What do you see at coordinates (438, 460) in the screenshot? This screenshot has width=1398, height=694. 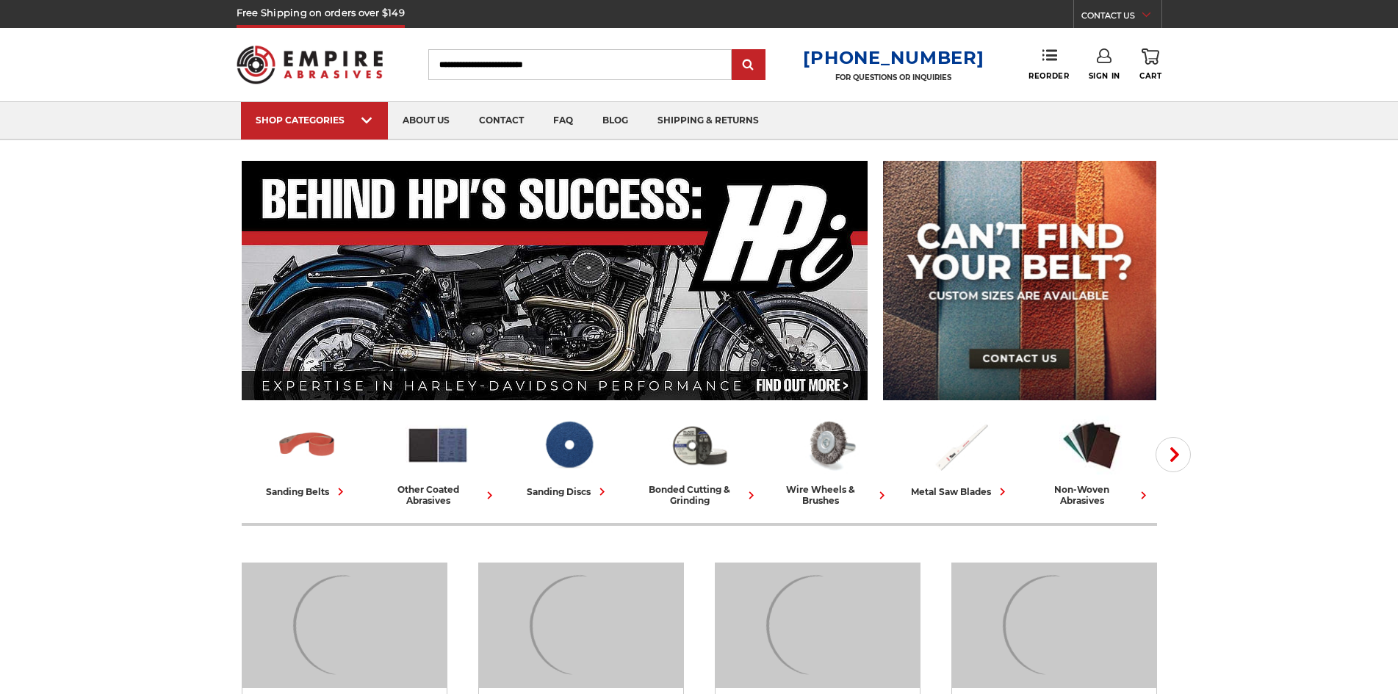 I see `a: other coated abrasives` at bounding box center [438, 460].